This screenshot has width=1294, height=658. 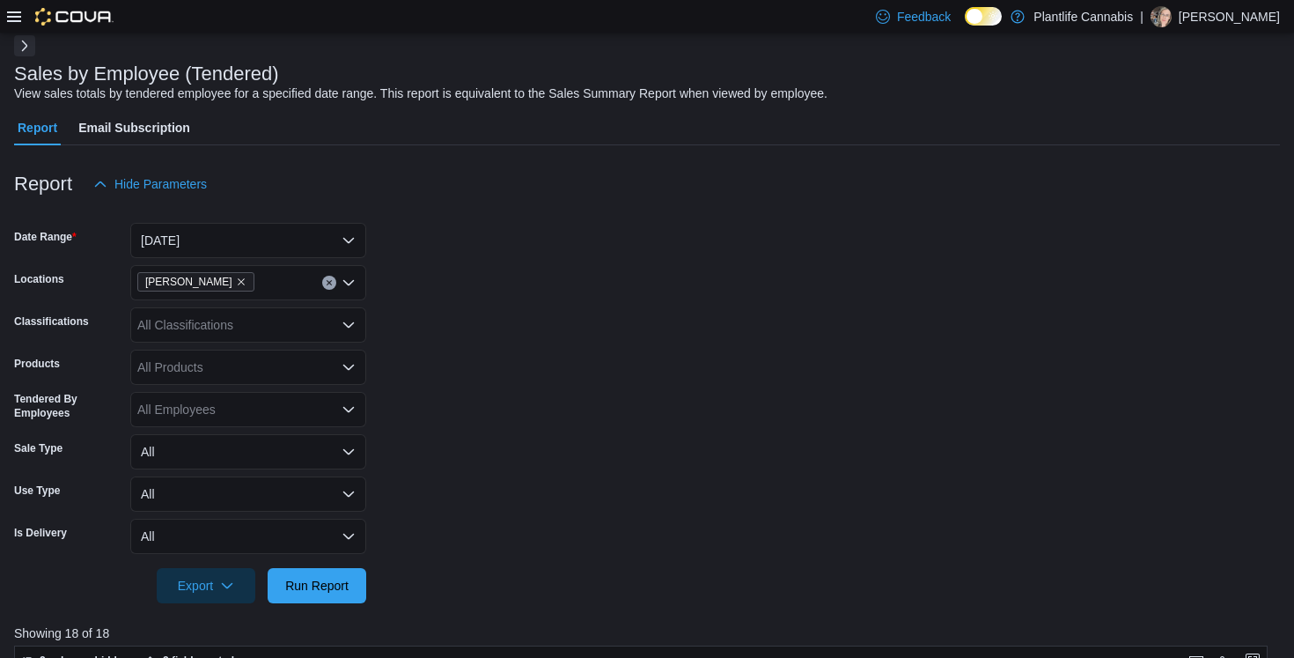 I want to click on img: Cova, so click(x=74, y=17).